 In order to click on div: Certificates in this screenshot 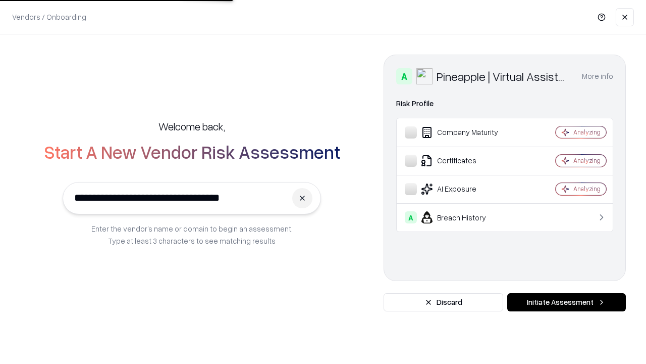, I will do `click(465, 161)`.